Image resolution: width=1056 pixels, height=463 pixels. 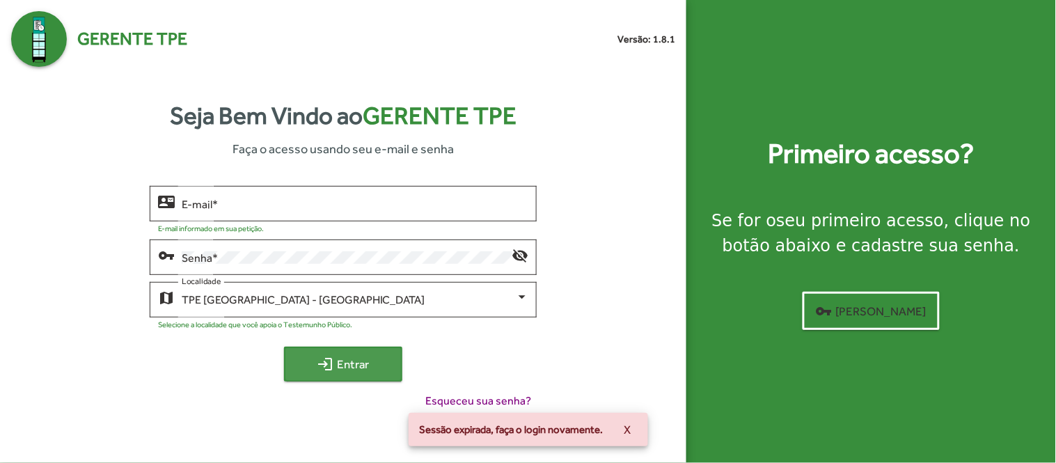 I want to click on mat-icon: map, so click(x=166, y=297).